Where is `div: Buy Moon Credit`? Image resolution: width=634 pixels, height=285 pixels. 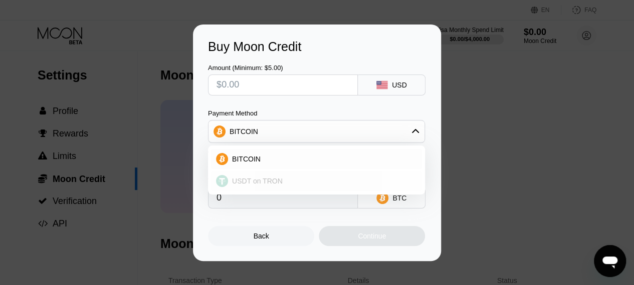 div: Buy Moon Credit is located at coordinates (317, 47).